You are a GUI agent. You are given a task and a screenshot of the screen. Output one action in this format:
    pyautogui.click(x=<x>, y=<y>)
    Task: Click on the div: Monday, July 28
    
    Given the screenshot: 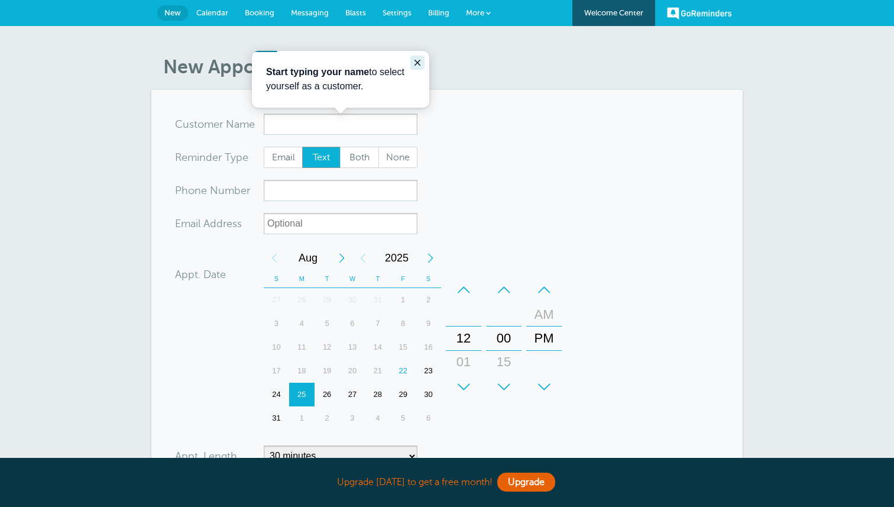 What is the action you would take?
    pyautogui.click(x=301, y=300)
    